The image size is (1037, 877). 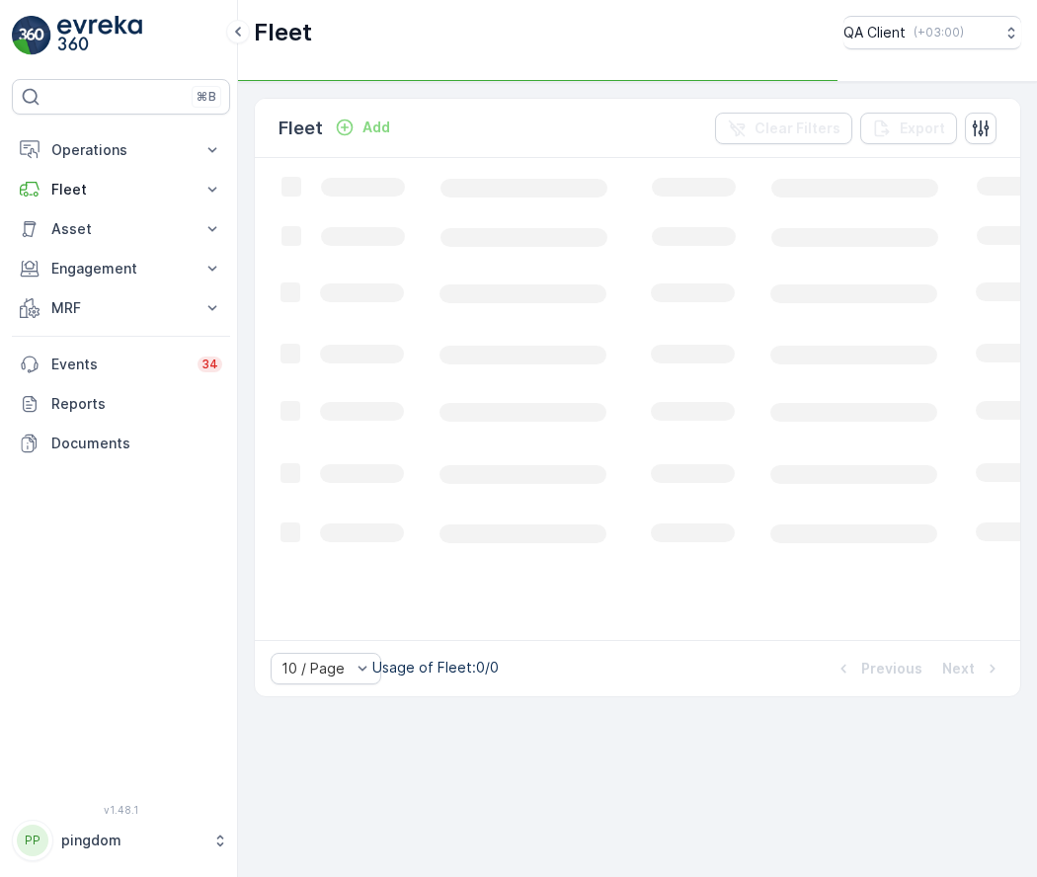 I want to click on button: Engagement, so click(x=120, y=269).